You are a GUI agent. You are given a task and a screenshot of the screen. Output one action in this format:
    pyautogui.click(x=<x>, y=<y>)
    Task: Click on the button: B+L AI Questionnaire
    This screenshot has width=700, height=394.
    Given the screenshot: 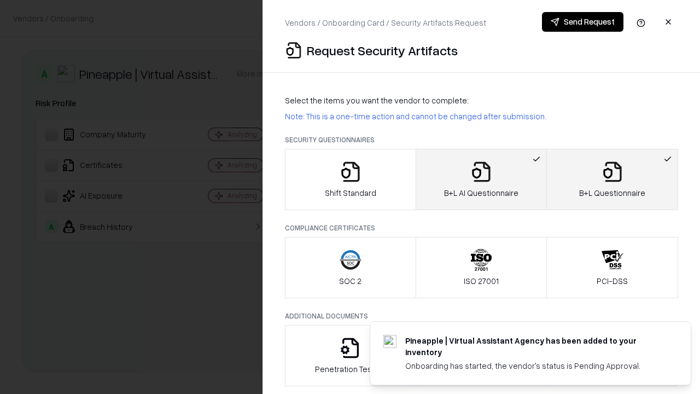 What is the action you would take?
    pyautogui.click(x=481, y=179)
    